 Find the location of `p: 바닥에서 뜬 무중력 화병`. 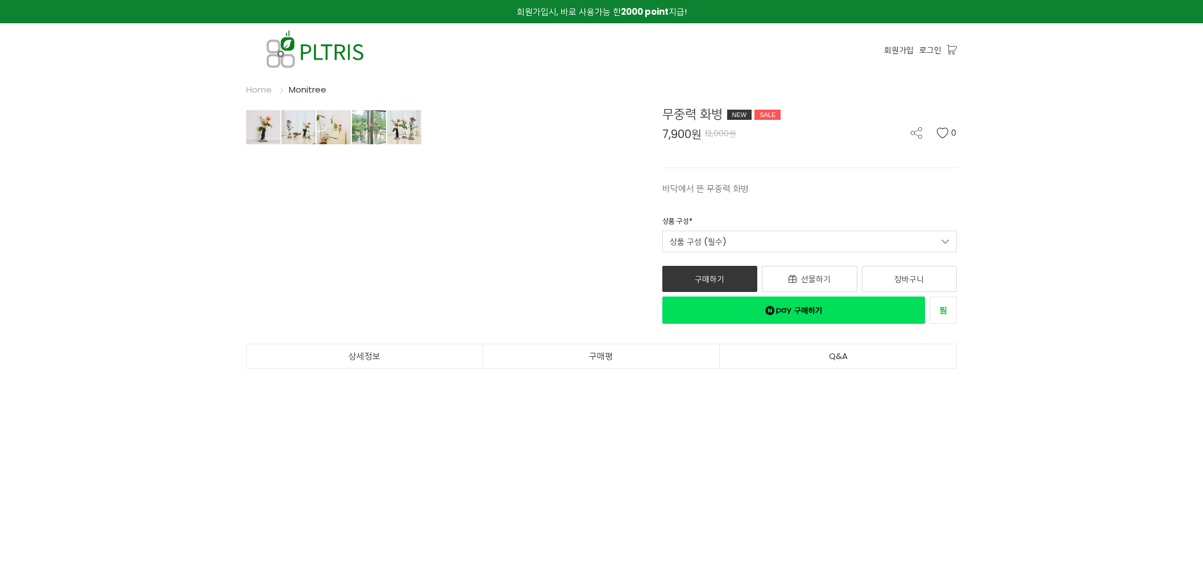

p: 바닥에서 뜬 무중력 화병 is located at coordinates (809, 189).